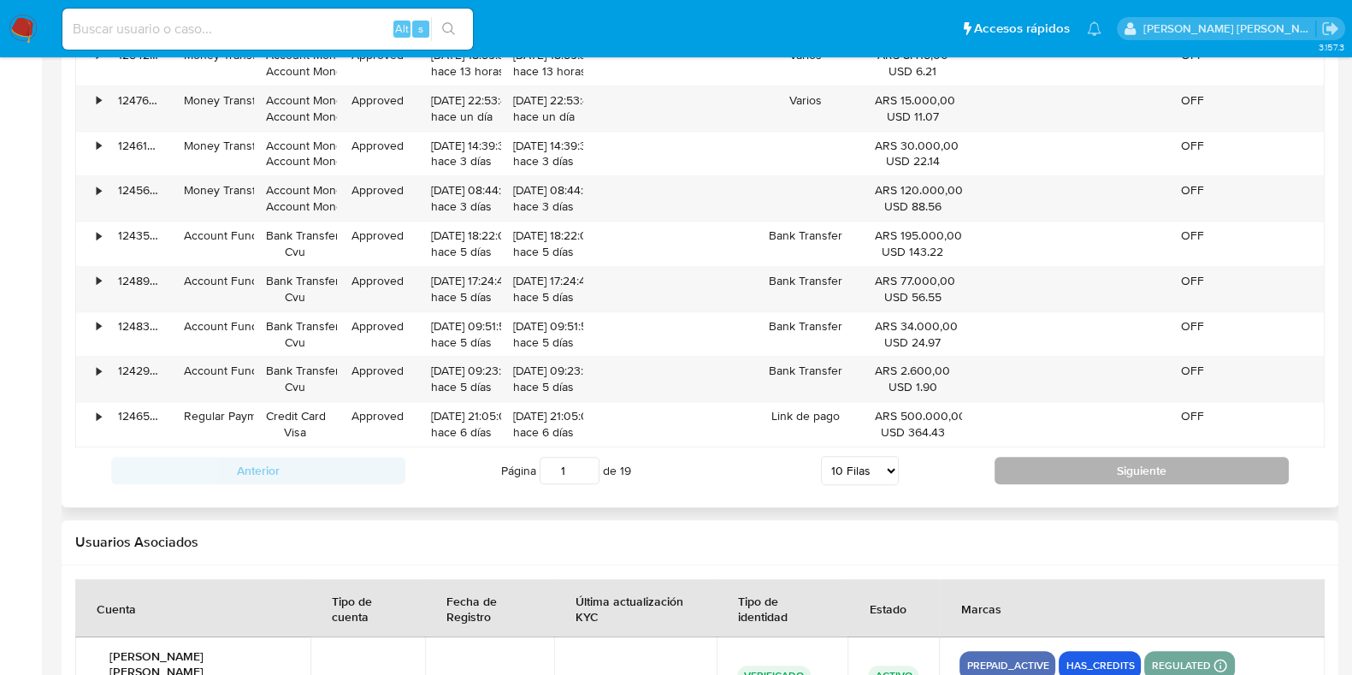  What do you see at coordinates (1230, 28) in the screenshot?
I see `p: noelia.huarte@mercadolibre.com` at bounding box center [1230, 28].